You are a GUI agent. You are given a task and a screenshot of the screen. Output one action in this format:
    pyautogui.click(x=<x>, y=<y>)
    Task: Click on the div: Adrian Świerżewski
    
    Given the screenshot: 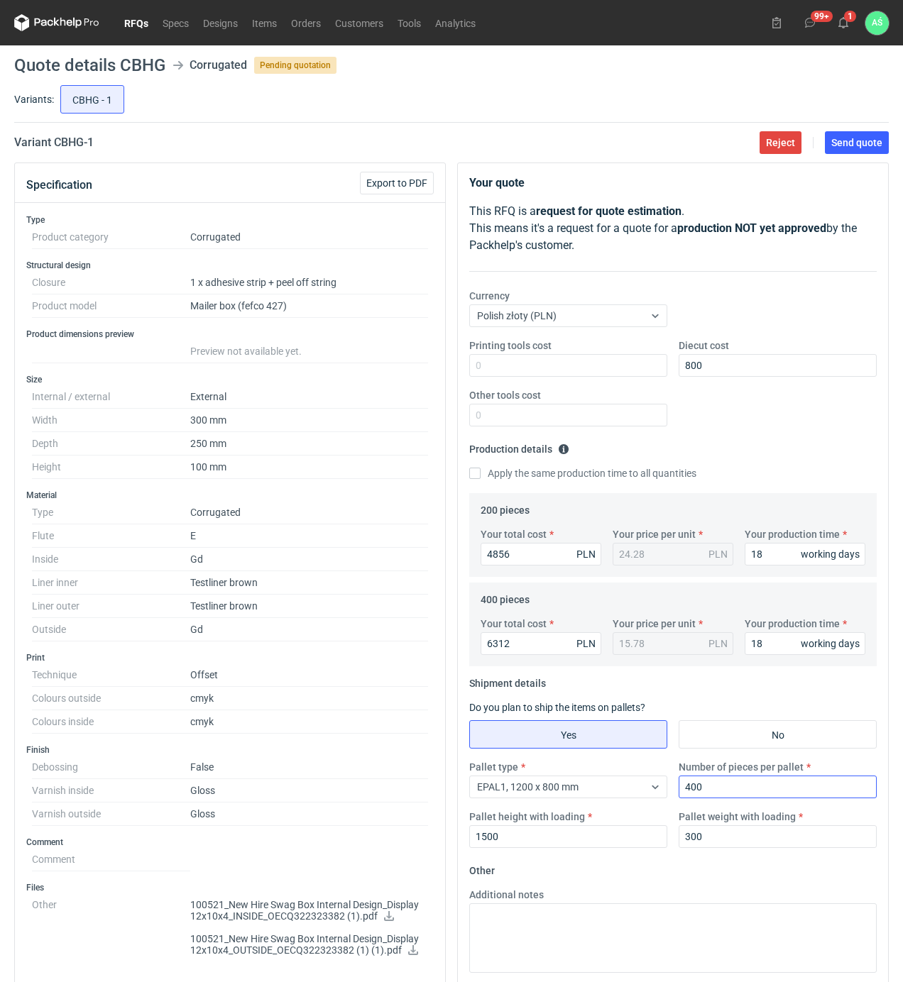 What is the action you would take?
    pyautogui.click(x=876, y=23)
    